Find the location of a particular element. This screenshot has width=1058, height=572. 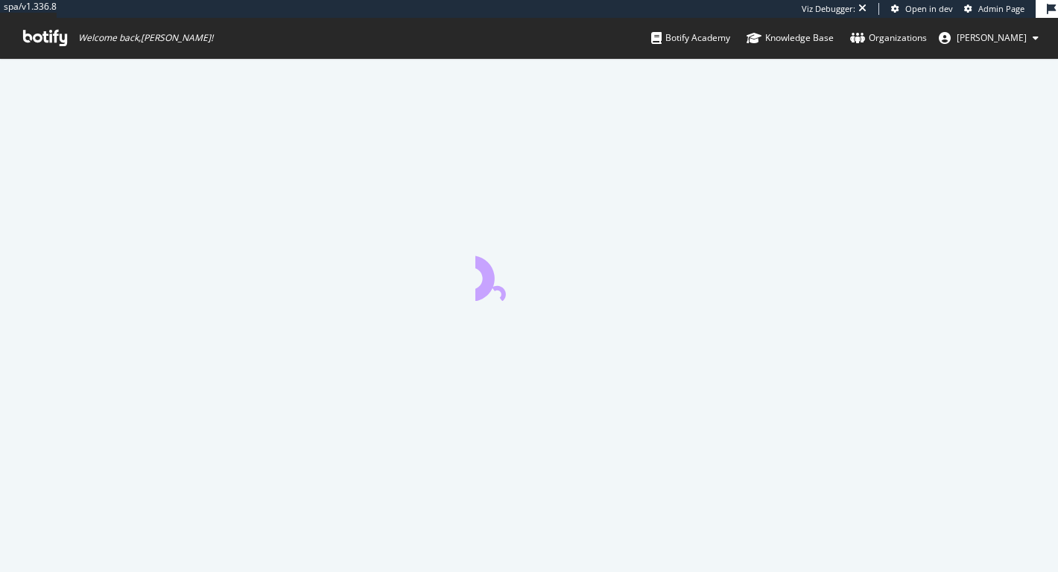

a: Organizations is located at coordinates (888, 38).